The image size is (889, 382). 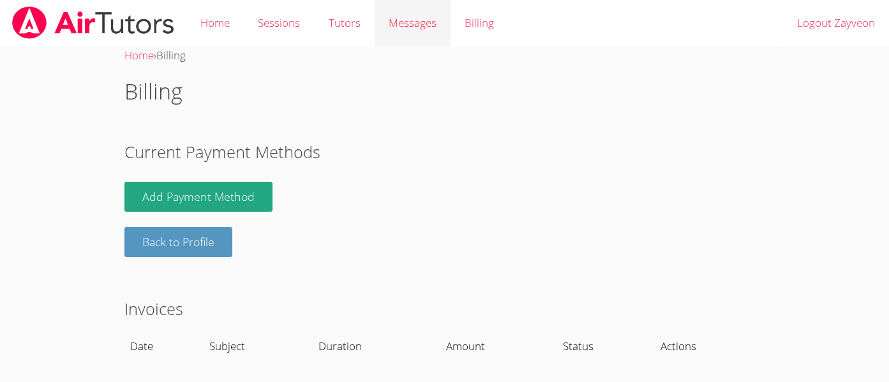 I want to click on th: Date, so click(x=164, y=347).